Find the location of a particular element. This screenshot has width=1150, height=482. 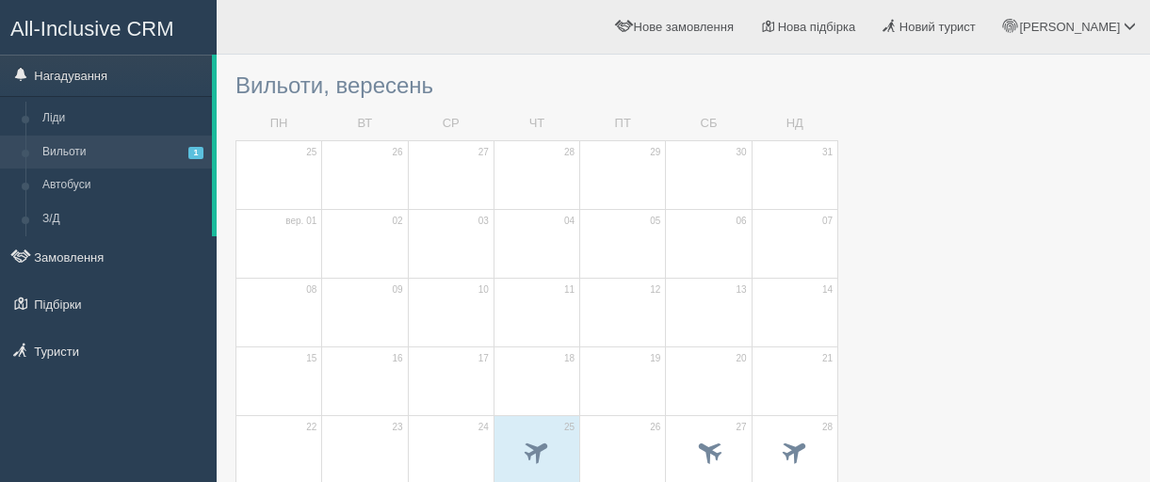

a: Вильоти1 is located at coordinates (122, 153).